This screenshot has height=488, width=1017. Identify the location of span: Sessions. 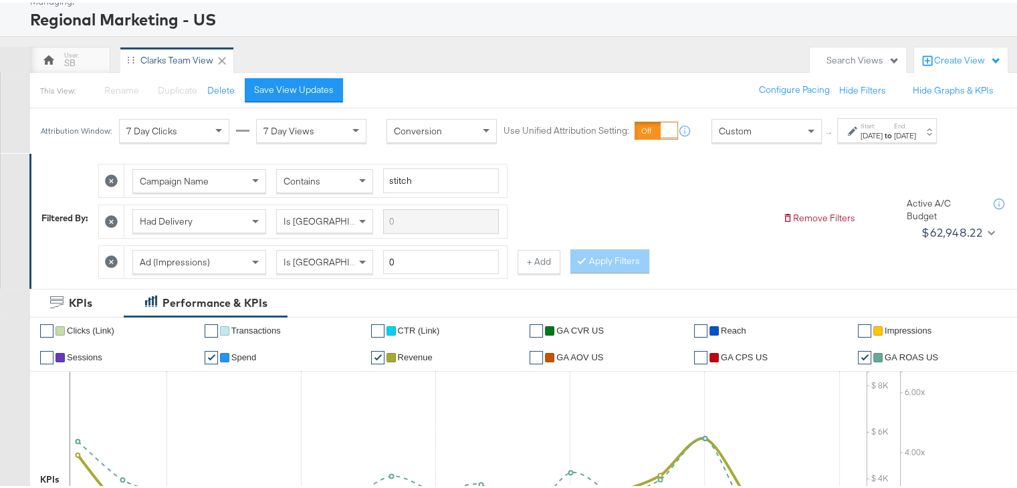
(84, 354).